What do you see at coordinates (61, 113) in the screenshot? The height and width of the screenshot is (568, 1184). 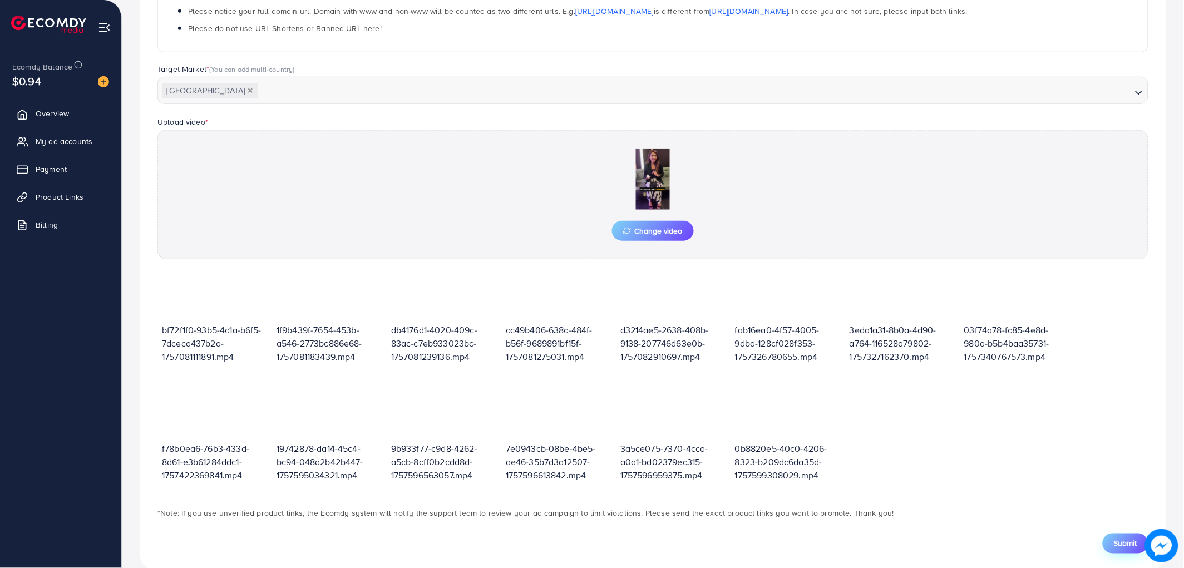 I see `a: Overview` at bounding box center [61, 113].